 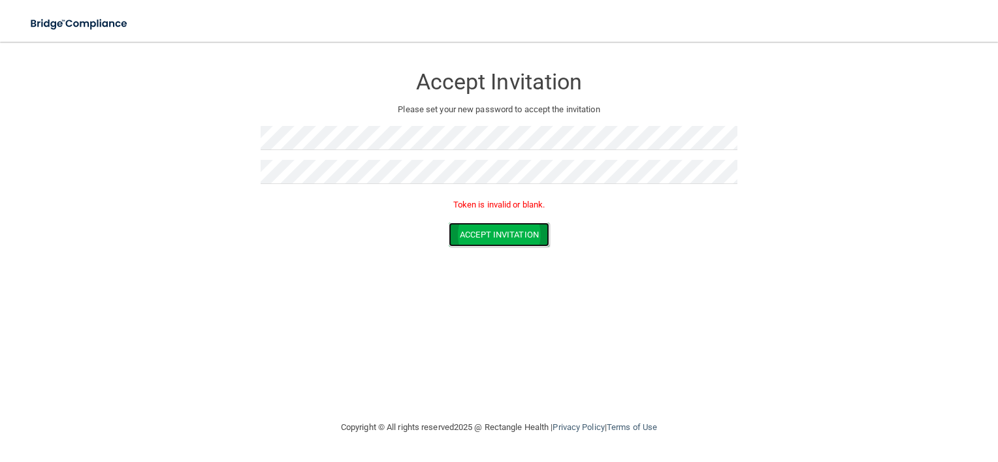 I want to click on a: Privacy Policy, so click(x=578, y=427).